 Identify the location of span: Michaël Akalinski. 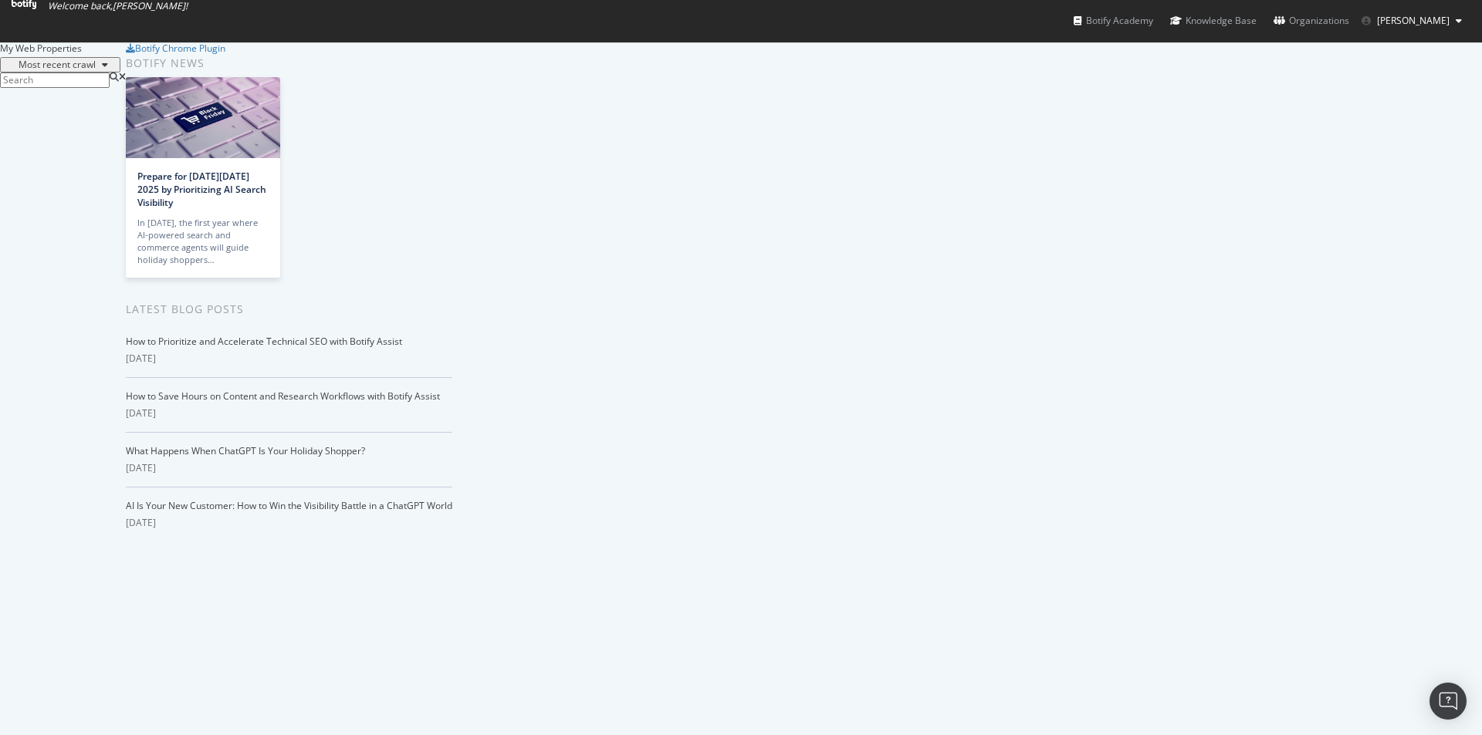
(1413, 20).